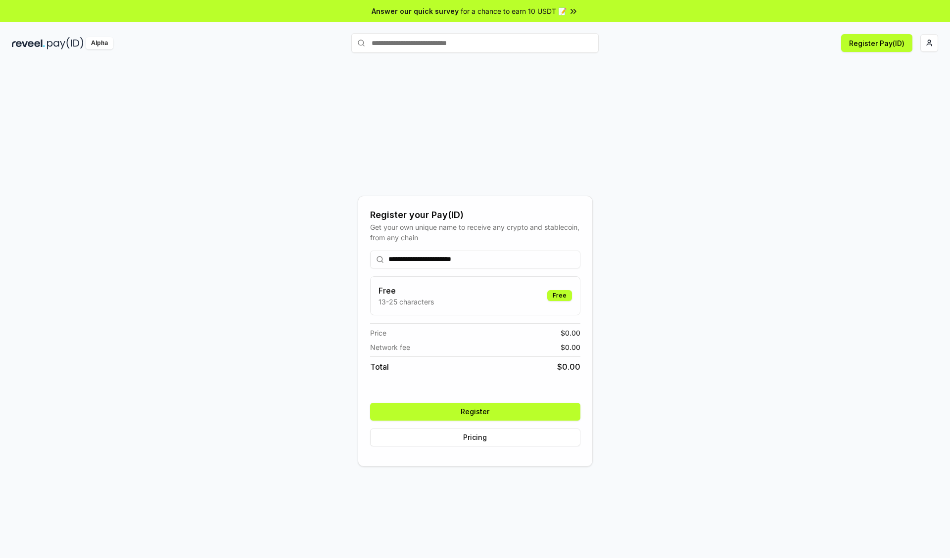  Describe the element at coordinates (475, 215) in the screenshot. I see `div: Register your Pay(ID)` at that location.